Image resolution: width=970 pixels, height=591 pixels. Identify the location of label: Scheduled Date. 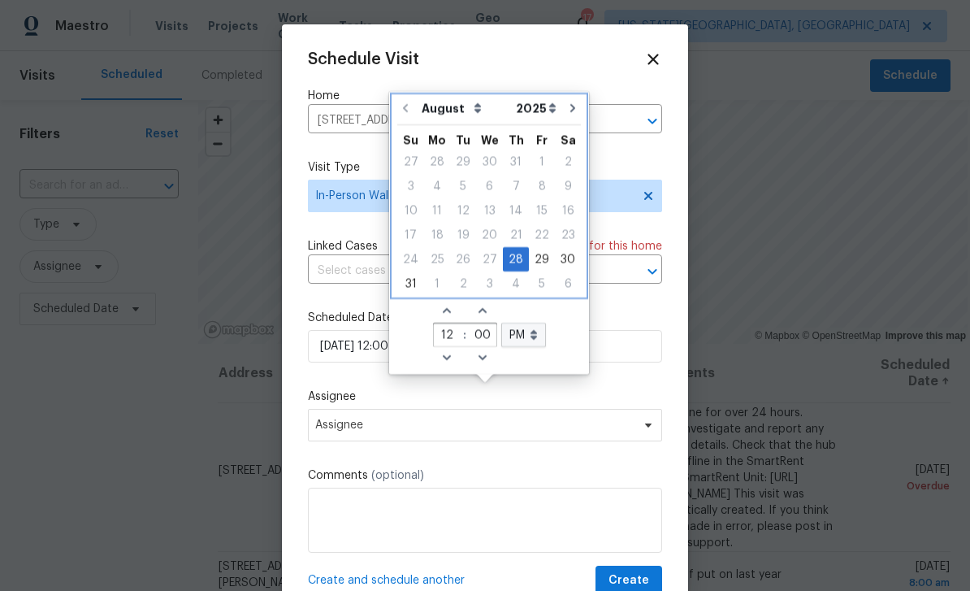
(485, 318).